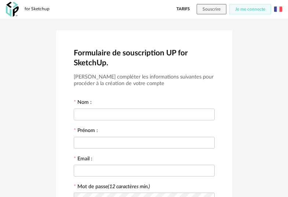 This screenshot has width=288, height=197. Describe the element at coordinates (144, 58) in the screenshot. I see `h2: Formulaire de souscription UP for SketchUp.` at that location.